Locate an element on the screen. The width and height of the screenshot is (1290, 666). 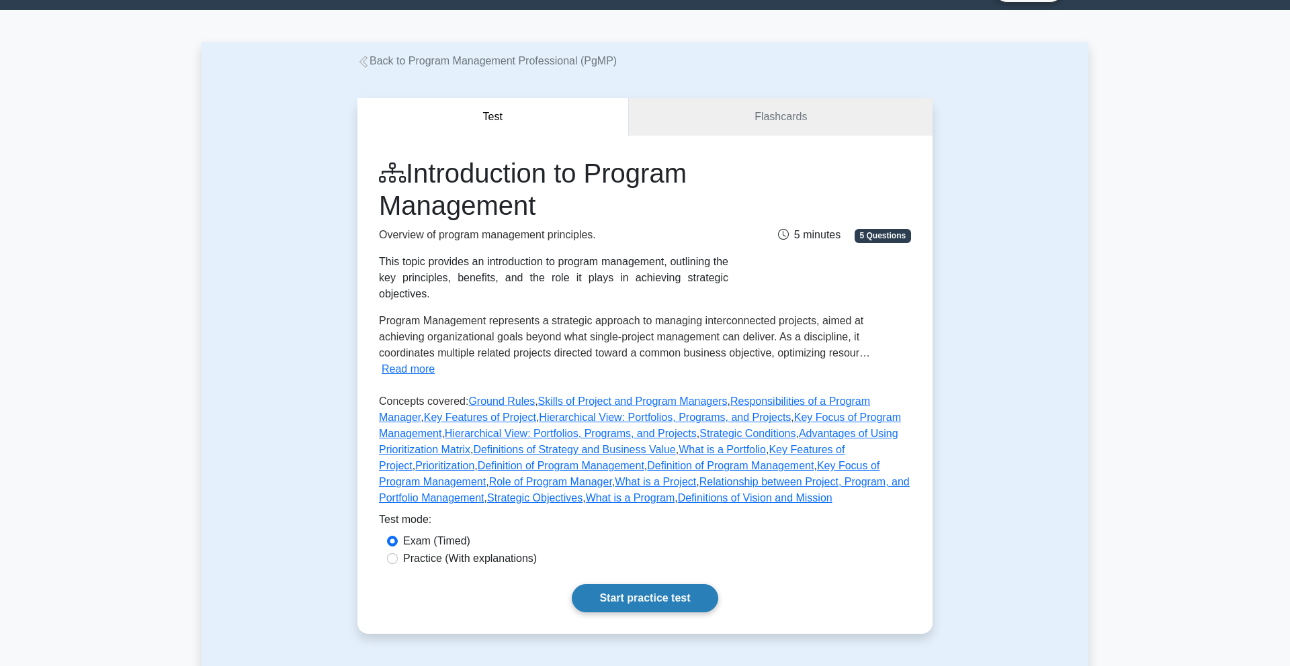
a: What is a Portfolio is located at coordinates (722, 449).